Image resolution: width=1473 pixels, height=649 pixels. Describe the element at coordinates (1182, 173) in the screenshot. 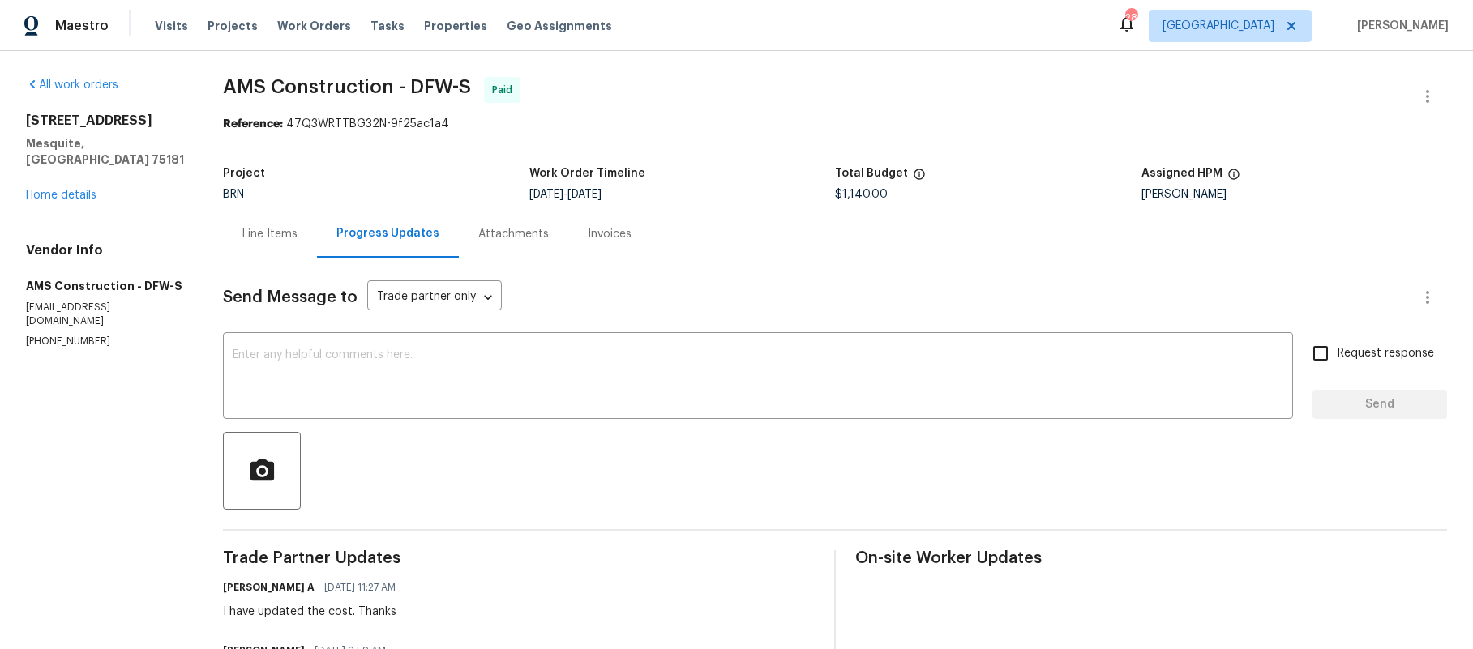

I see `h5: Assigned HPM` at that location.